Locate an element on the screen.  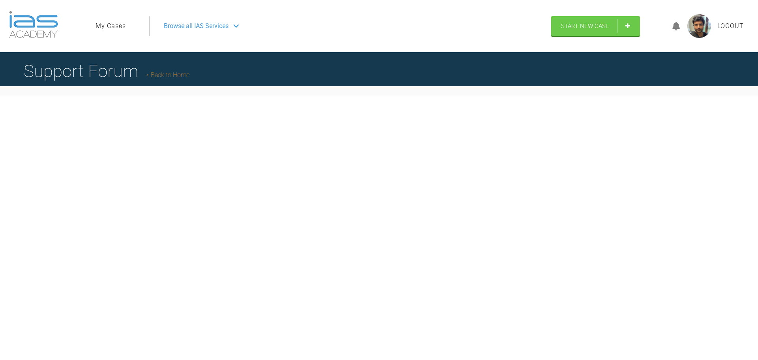
span: Logout is located at coordinates (731, 26).